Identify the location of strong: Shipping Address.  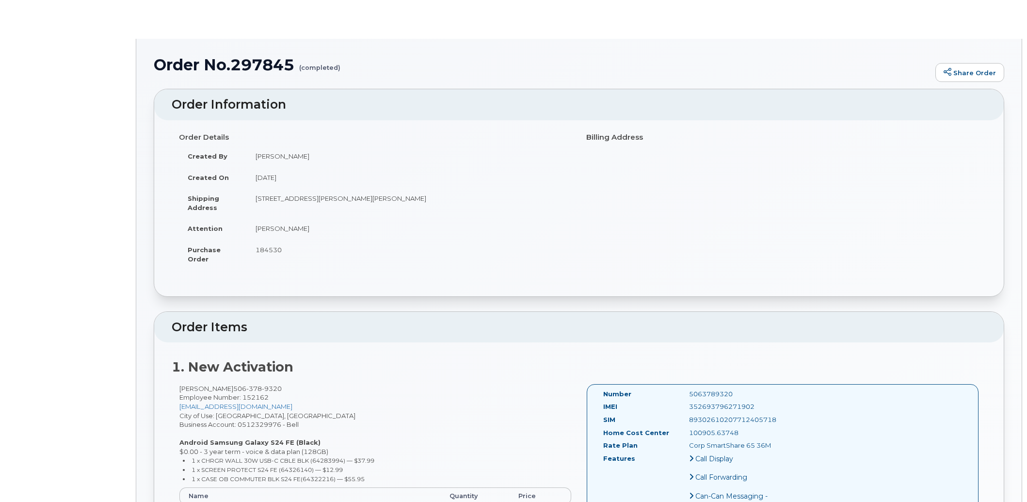
(203, 203).